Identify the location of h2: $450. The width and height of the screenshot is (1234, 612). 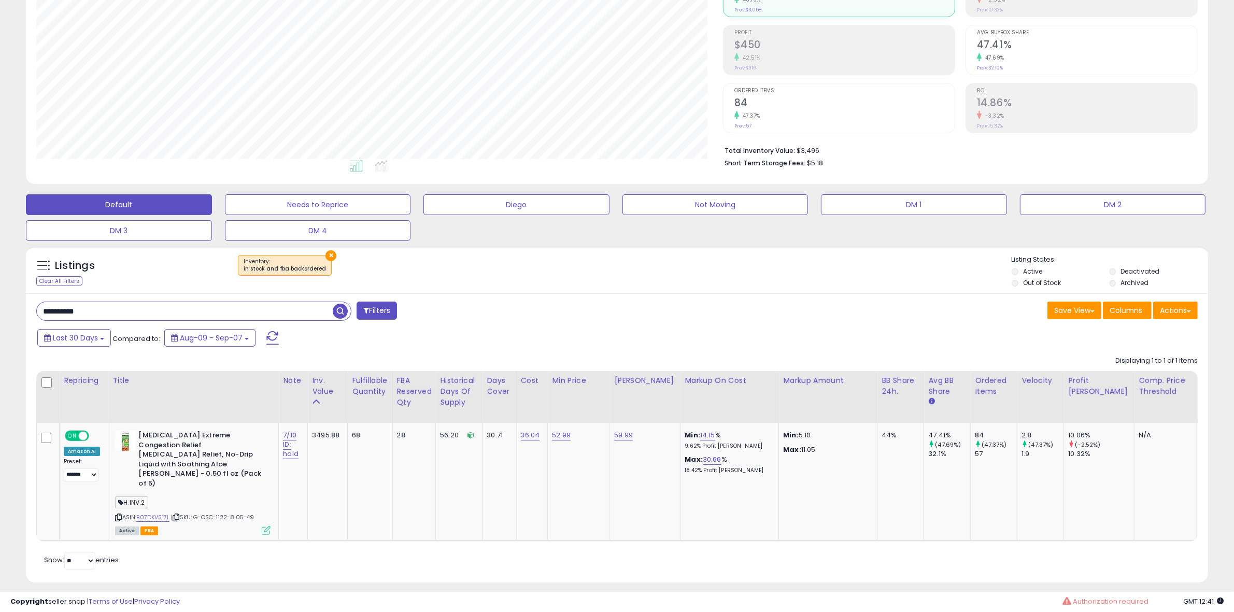
(845, 46).